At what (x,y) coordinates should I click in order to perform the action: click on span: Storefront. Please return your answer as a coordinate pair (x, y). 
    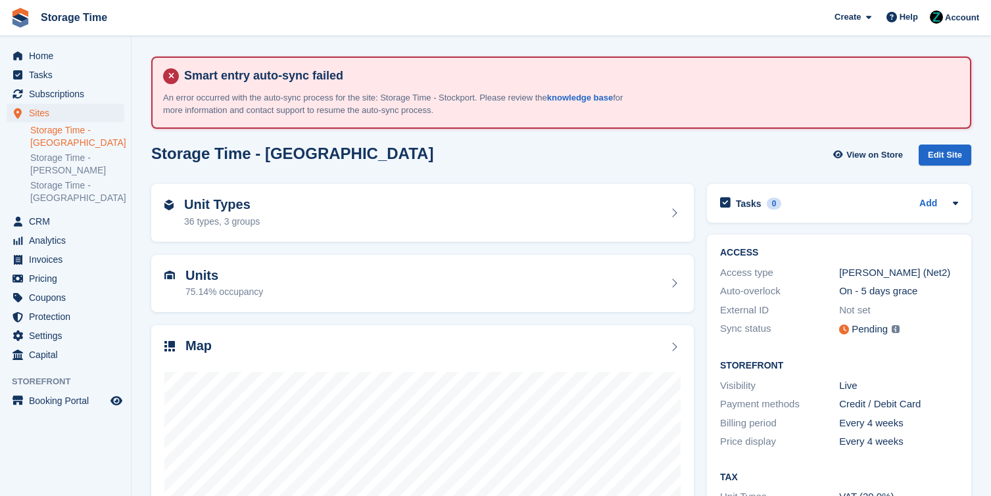
    Looking at the image, I should click on (71, 382).